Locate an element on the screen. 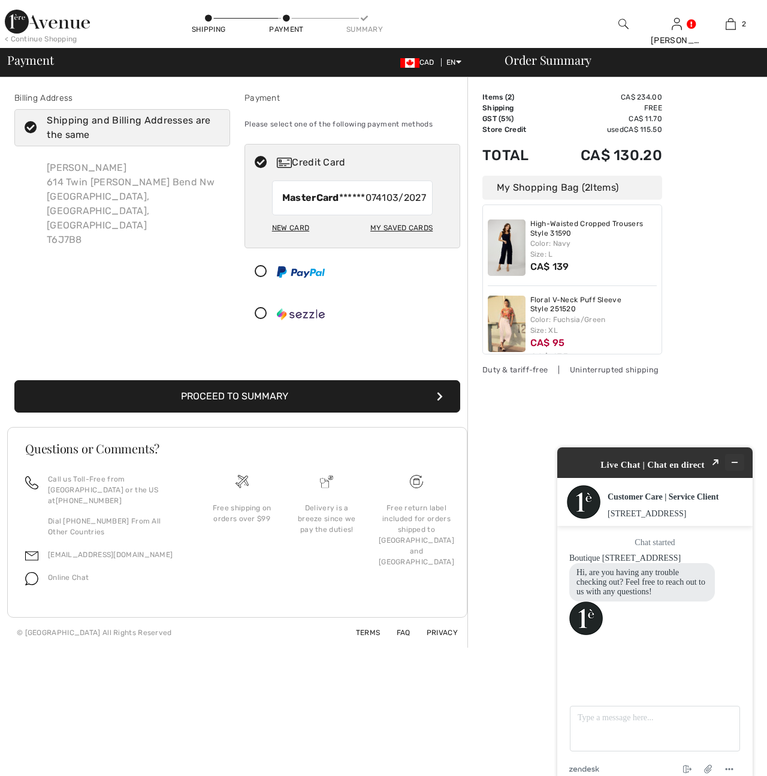 The width and height of the screenshot is (767, 776). td: CA$ 11.70 is located at coordinates (605, 119).